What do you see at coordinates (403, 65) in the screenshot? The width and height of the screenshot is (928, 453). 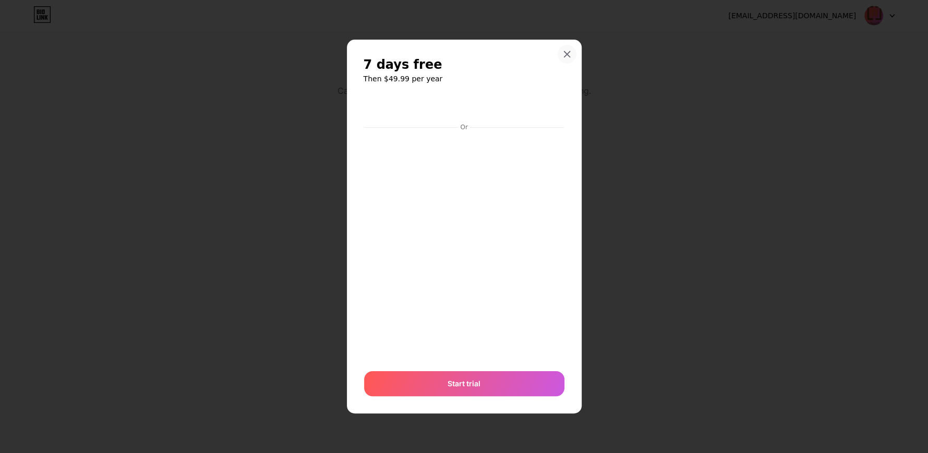 I see `span: 7 days free` at bounding box center [403, 65].